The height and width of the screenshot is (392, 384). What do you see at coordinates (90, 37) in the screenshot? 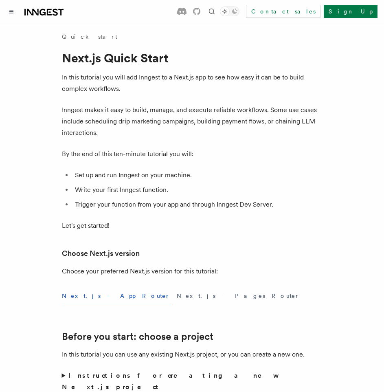
I see `a: Quick start` at bounding box center [90, 37].